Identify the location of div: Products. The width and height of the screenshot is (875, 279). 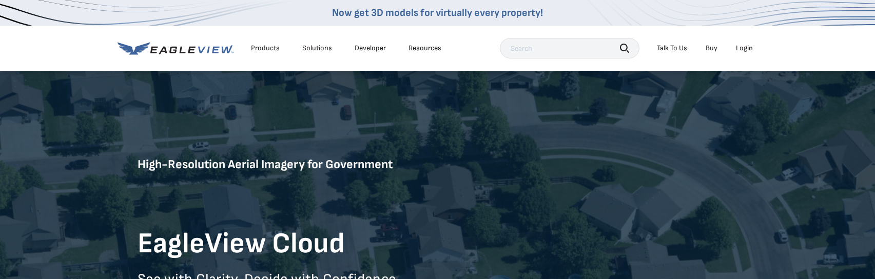
(265, 48).